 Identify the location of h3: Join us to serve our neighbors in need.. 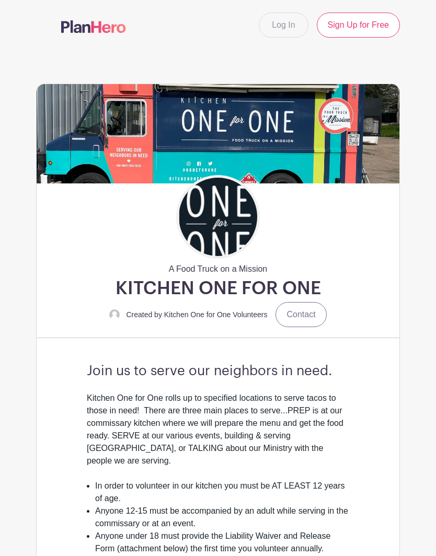
(218, 371).